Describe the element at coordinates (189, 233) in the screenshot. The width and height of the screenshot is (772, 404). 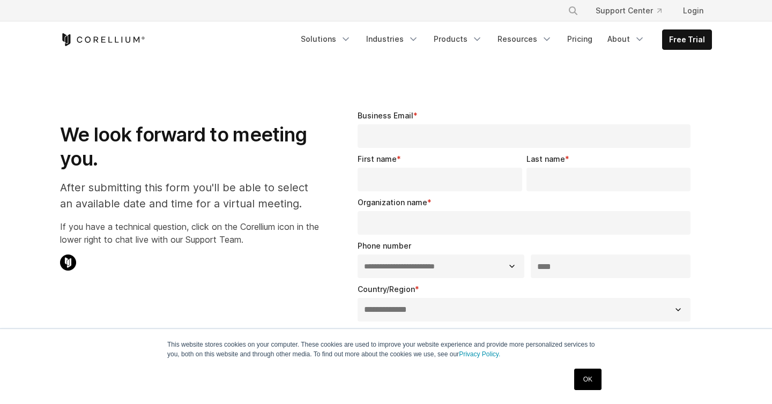
I see `p: If you have a technical question, click on the Corellium icon in the lower right to chat live wit...` at that location.